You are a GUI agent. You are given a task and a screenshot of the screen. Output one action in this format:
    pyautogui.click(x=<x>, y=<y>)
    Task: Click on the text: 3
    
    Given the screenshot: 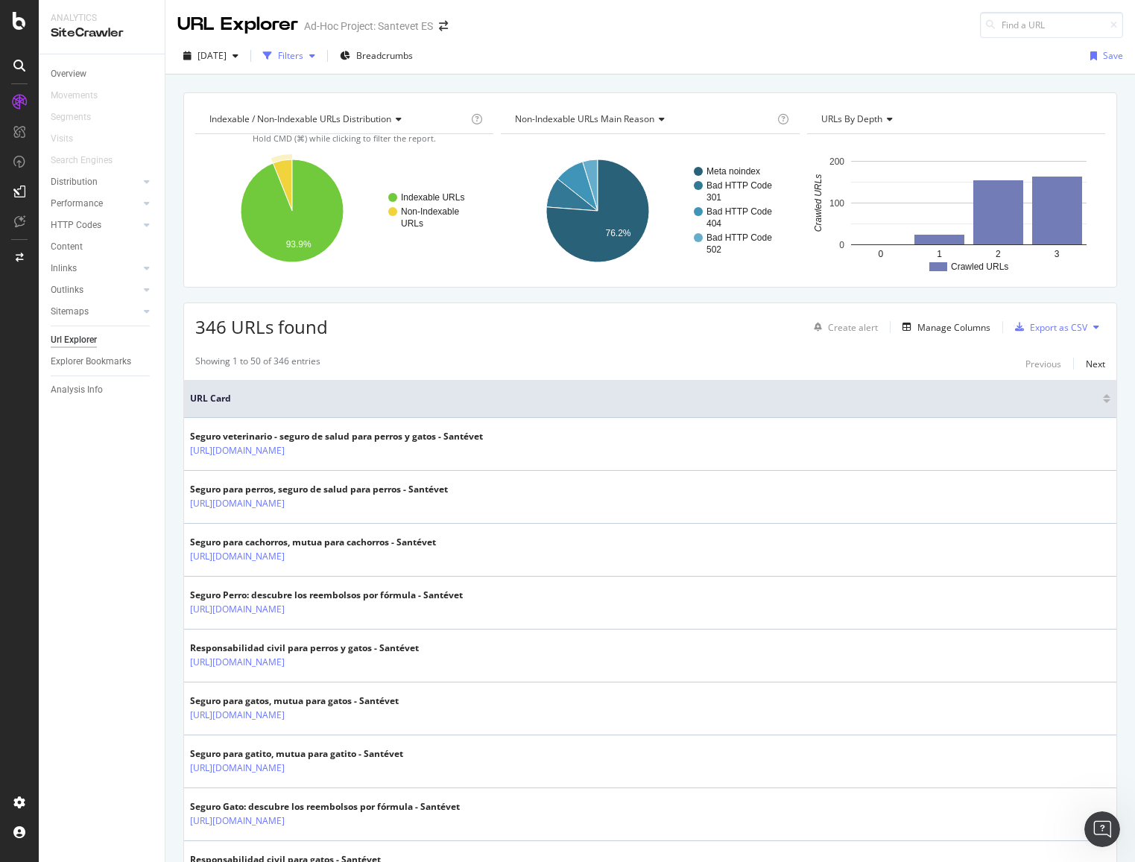 What is the action you would take?
    pyautogui.click(x=1056, y=254)
    